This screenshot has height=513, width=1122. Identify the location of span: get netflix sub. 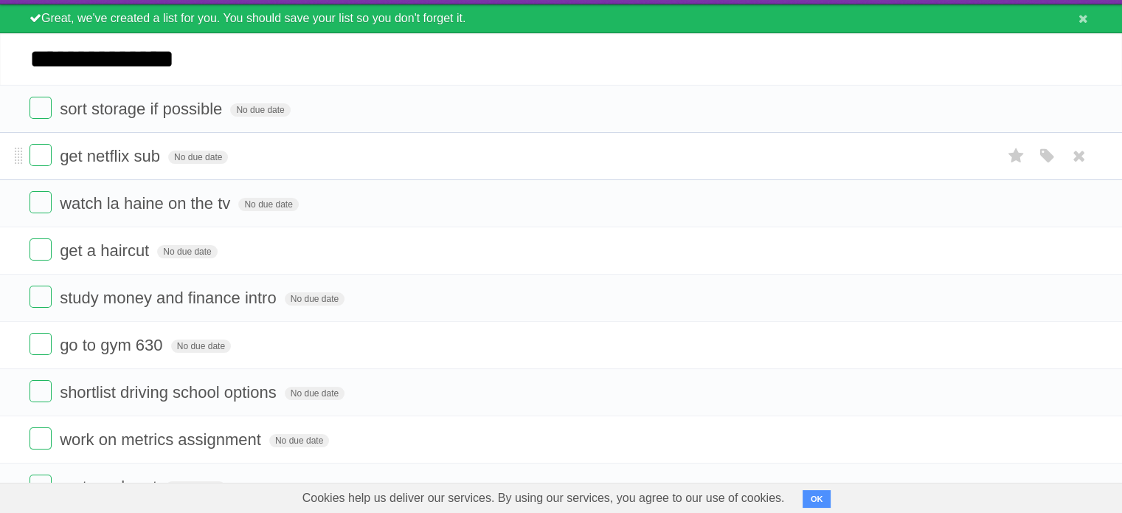
(111, 156).